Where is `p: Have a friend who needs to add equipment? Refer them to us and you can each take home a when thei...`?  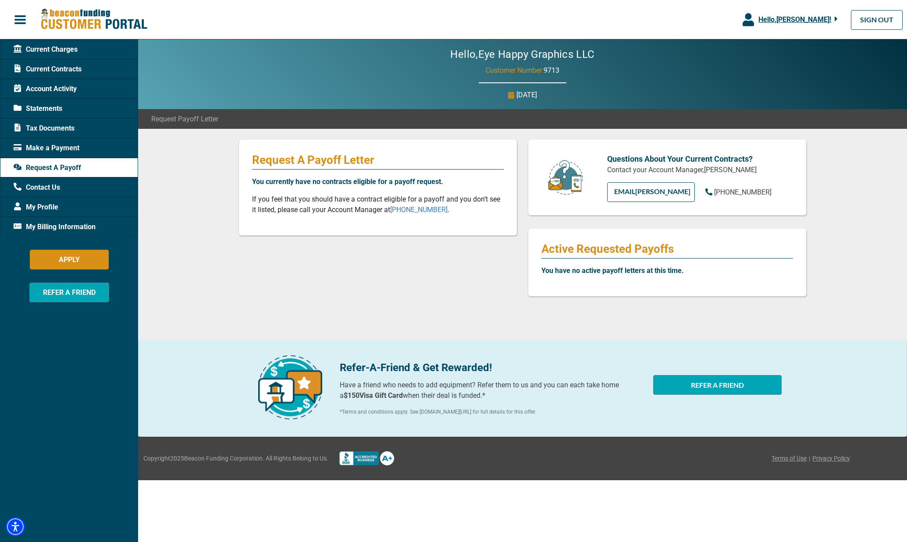 p: Have a friend who needs to add equipment? Refer them to us and you can each take home a when thei... is located at coordinates (491, 390).